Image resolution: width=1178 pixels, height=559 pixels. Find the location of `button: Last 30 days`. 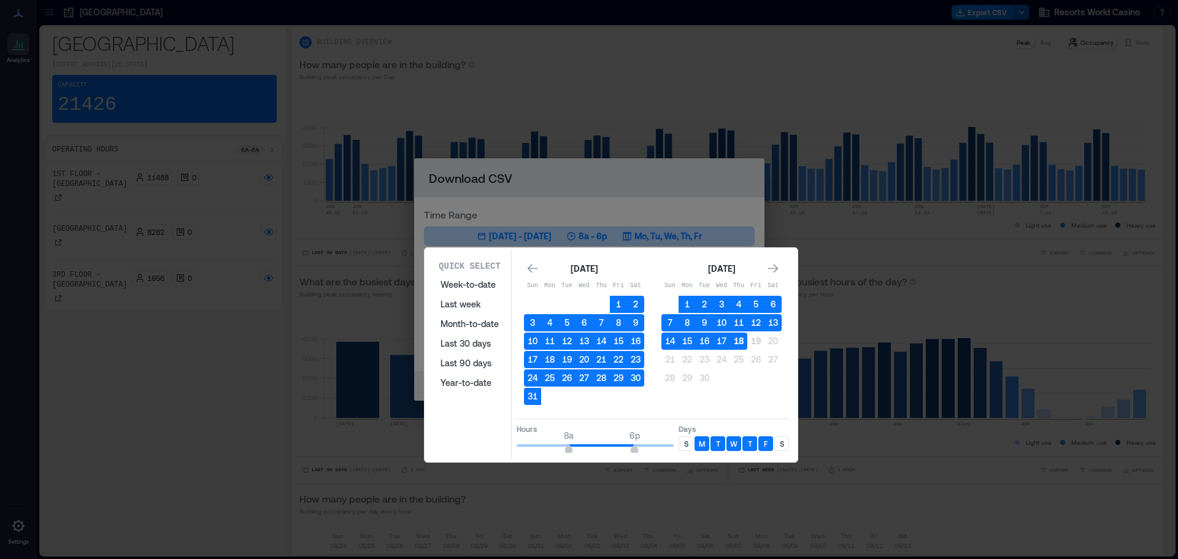

button: Last 30 days is located at coordinates (469, 344).